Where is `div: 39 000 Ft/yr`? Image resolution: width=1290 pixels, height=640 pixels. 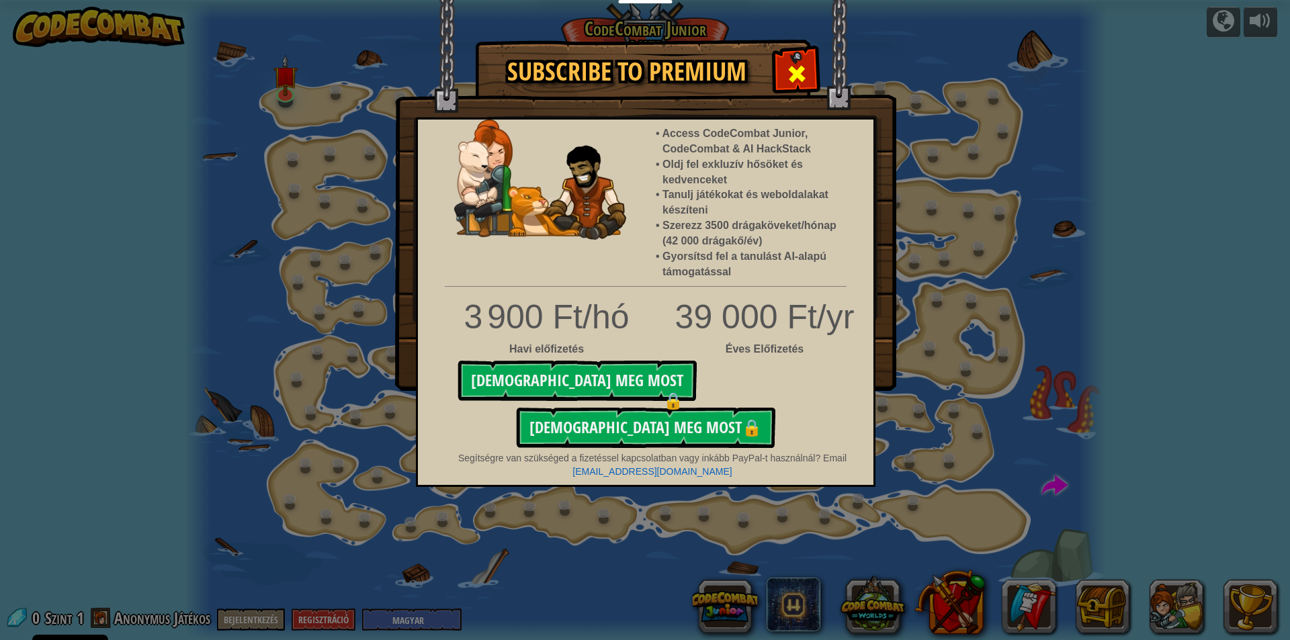
div: 39 000 Ft/yr is located at coordinates (646, 317).